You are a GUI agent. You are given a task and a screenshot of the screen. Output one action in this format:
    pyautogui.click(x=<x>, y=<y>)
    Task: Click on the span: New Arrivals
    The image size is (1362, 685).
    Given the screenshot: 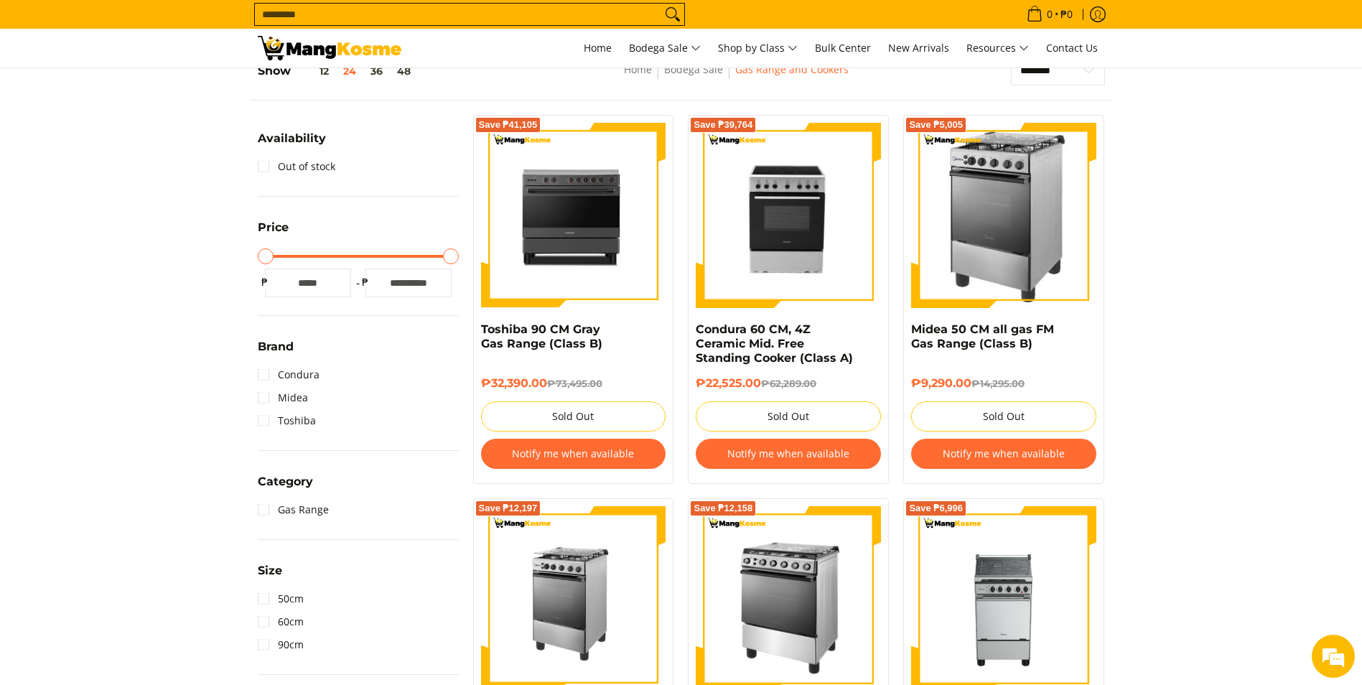 What is the action you would take?
    pyautogui.click(x=919, y=47)
    